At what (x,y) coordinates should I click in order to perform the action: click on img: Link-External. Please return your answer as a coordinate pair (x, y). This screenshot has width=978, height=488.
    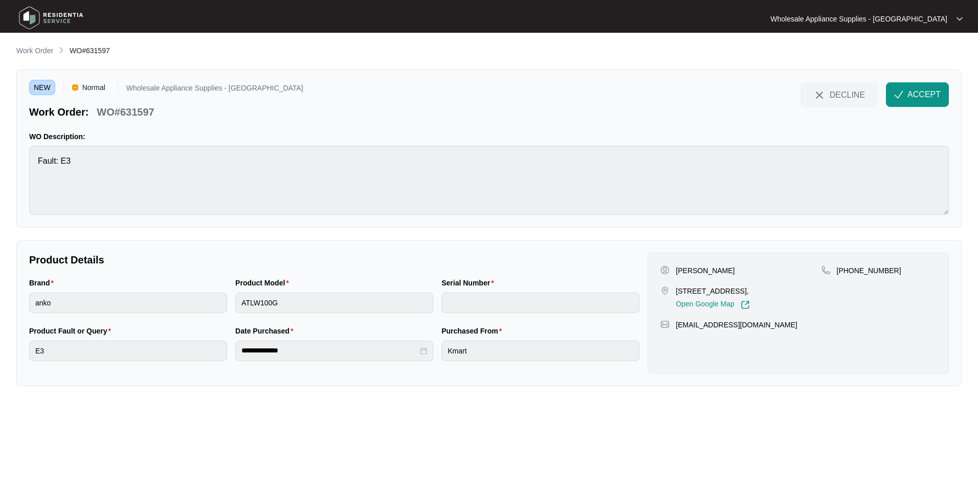
    Looking at the image, I should click on (746, 305).